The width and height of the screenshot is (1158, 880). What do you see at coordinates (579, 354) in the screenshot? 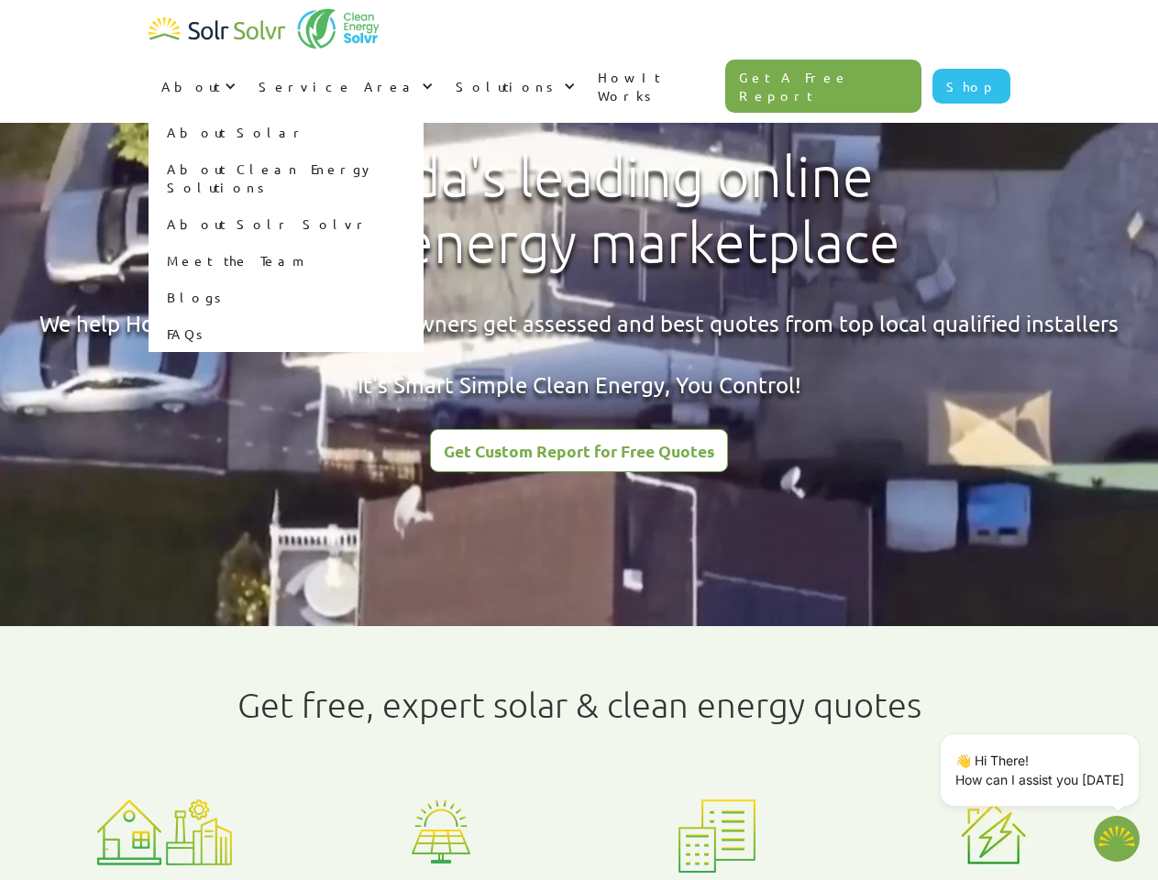
I see `div: We help Homeowners and Business Owners get assessed and best quotes from top local qualified inst...` at bounding box center [579, 354].